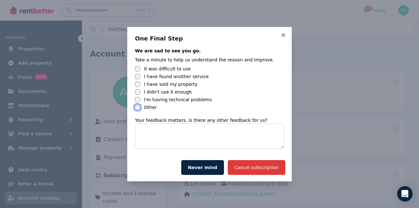 This screenshot has width=419, height=208. Describe the element at coordinates (257, 168) in the screenshot. I see `button: Cancel subscription` at that location.